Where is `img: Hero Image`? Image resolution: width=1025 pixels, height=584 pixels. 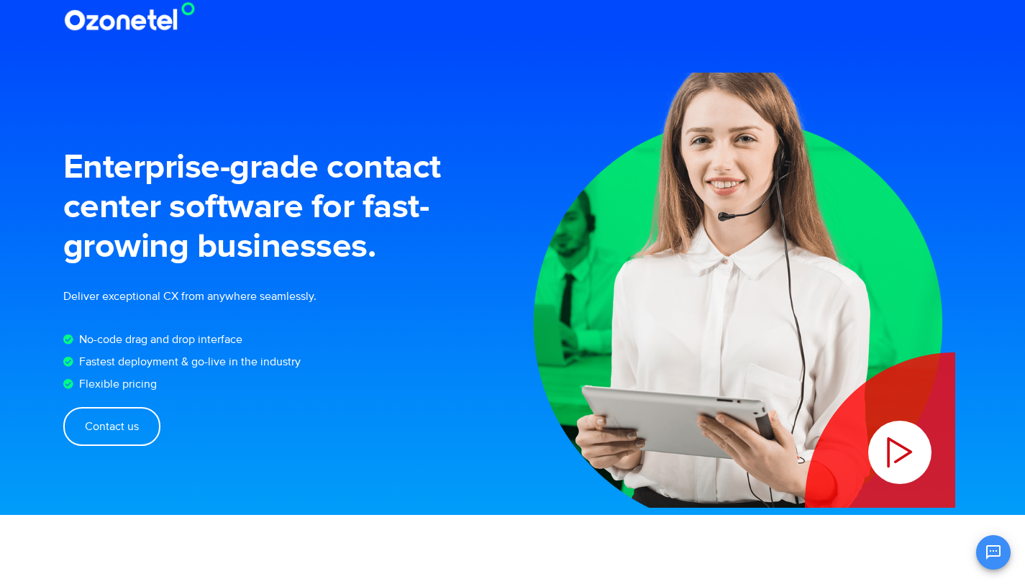
img: Hero Image is located at coordinates (737, 290).